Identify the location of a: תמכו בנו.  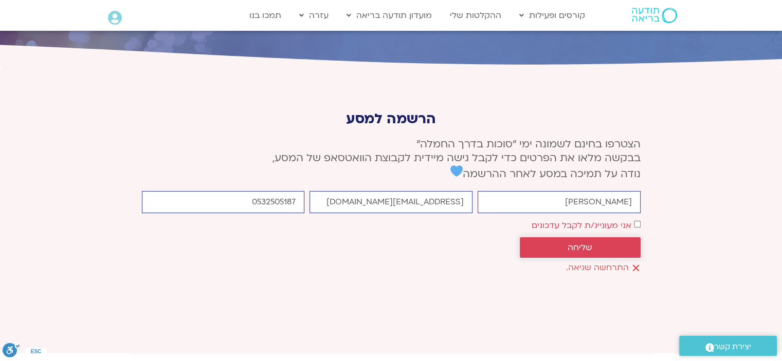
(265, 15).